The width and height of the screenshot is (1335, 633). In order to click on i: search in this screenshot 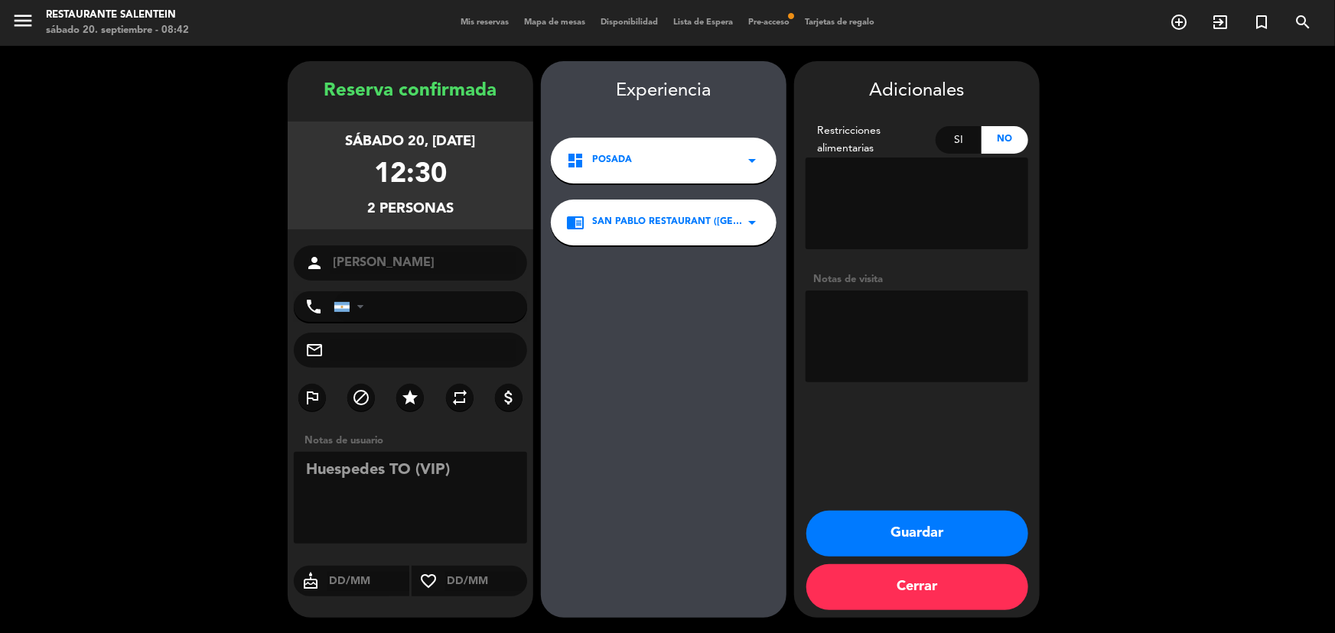, I will do `click(1302, 22)`.